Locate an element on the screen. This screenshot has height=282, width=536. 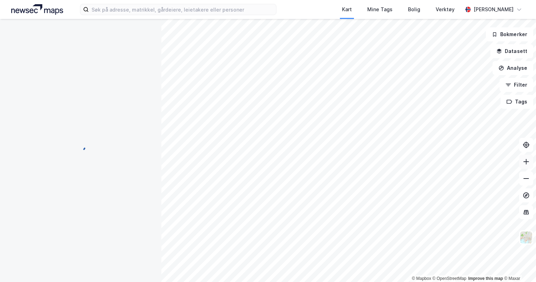
button: Tags is located at coordinates (517, 102).